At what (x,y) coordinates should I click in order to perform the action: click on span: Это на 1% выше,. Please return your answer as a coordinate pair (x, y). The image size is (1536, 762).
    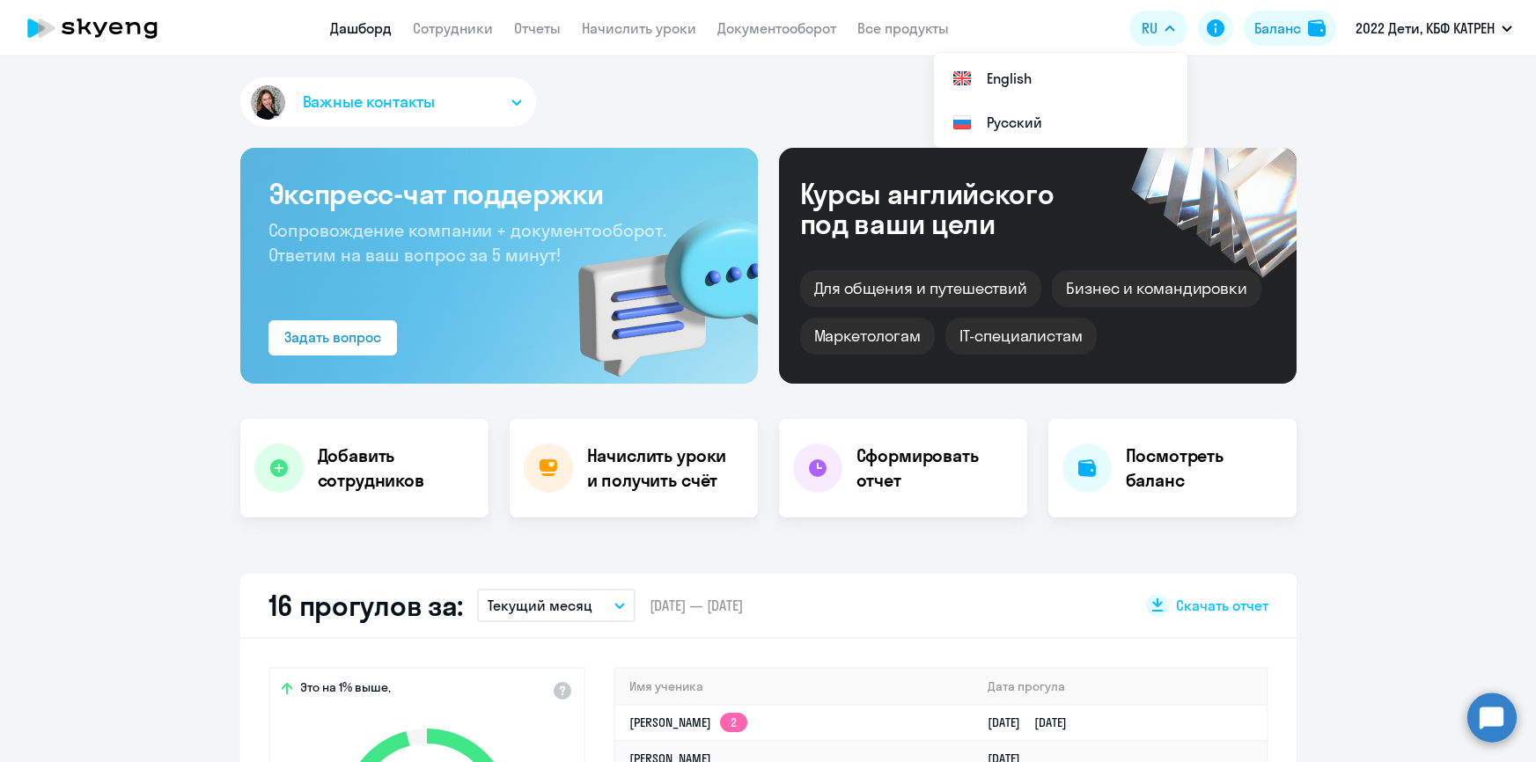
    Looking at the image, I should click on (345, 690).